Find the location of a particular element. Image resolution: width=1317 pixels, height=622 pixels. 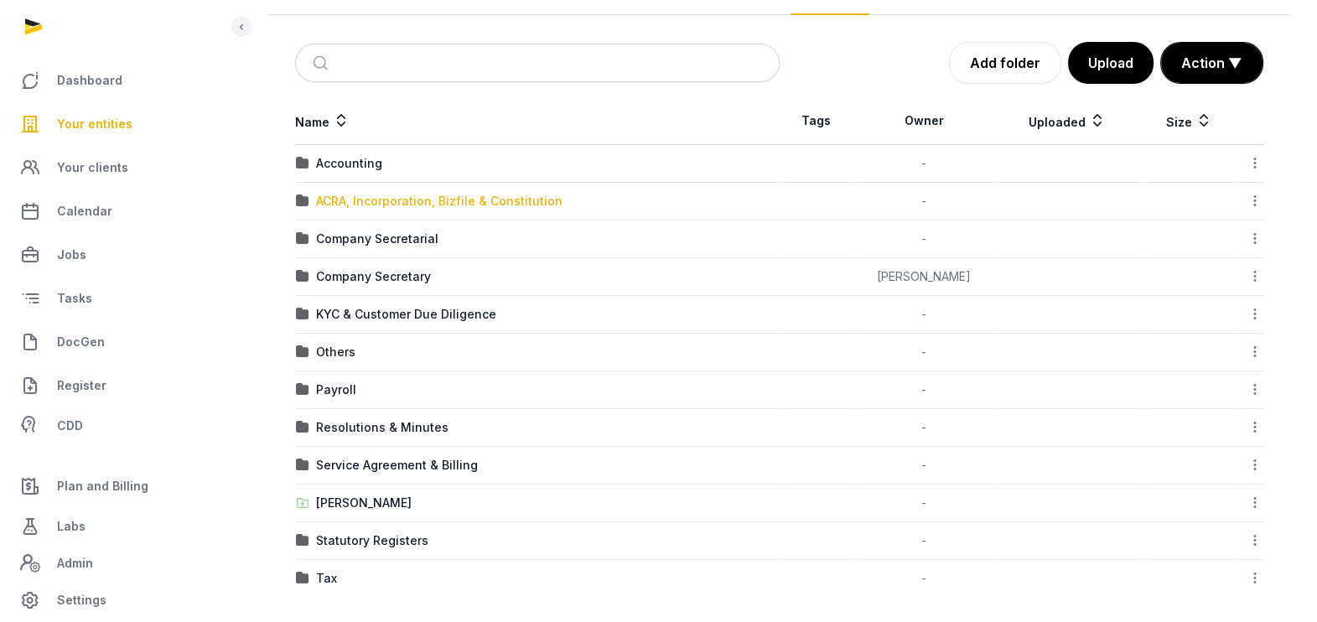

a: Register is located at coordinates (120, 386).